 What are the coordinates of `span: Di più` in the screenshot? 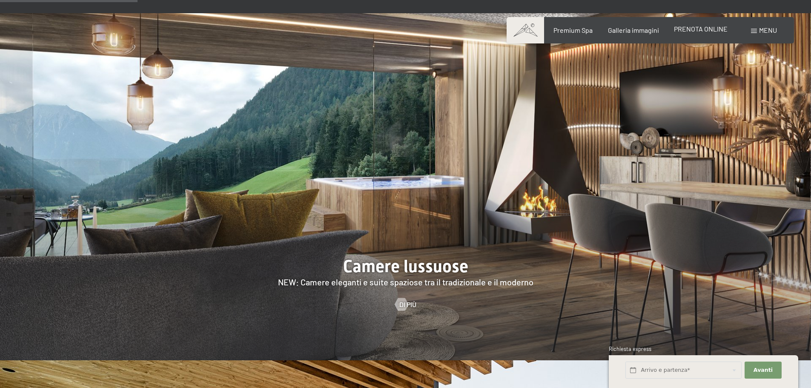 It's located at (408, 304).